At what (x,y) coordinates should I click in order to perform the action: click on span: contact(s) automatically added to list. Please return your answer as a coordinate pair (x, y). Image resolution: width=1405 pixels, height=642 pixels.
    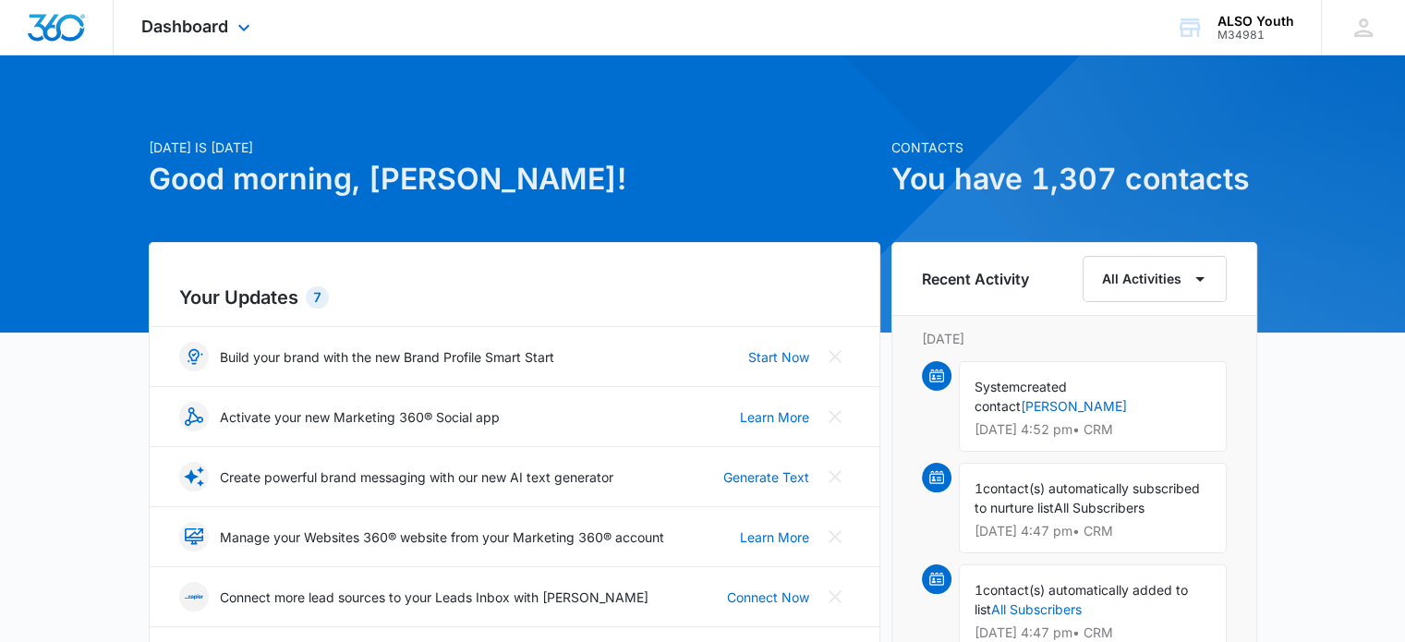
    Looking at the image, I should click on (1081, 600).